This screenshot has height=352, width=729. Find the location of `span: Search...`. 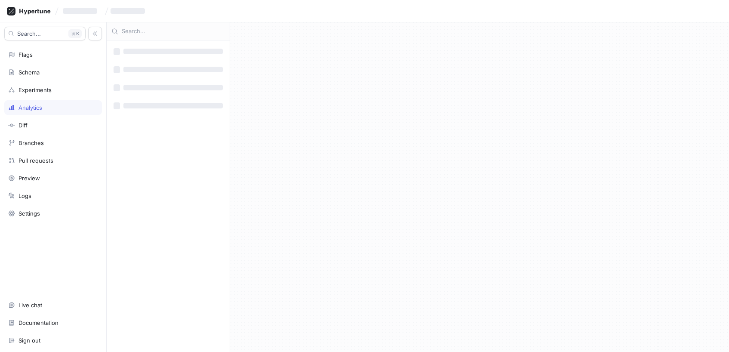

span: Search... is located at coordinates (29, 34).